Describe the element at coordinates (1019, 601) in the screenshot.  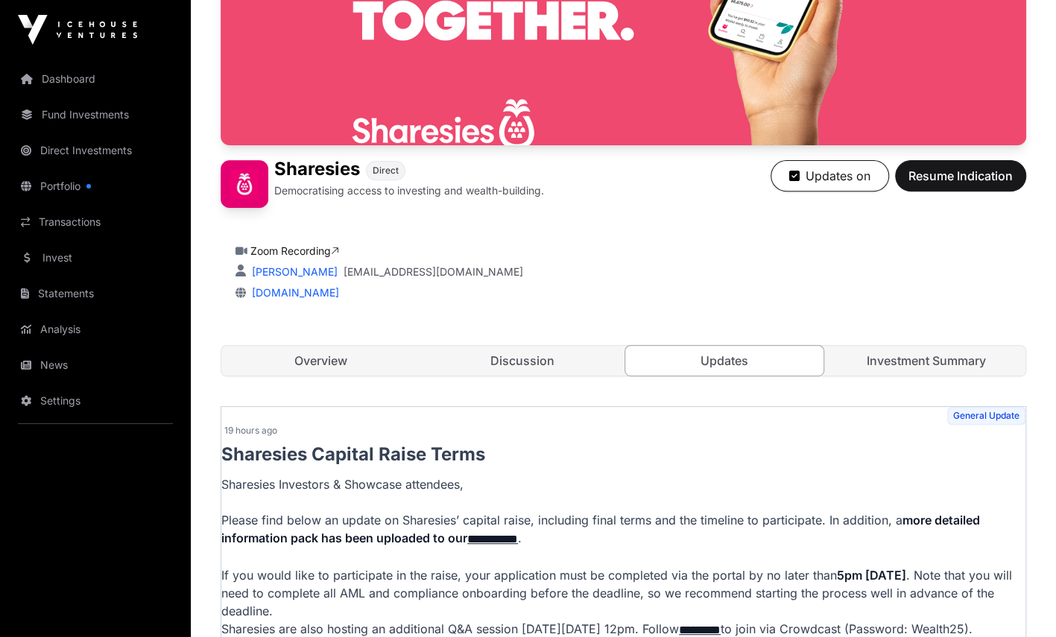
I see `div: Chat Widget` at that location.